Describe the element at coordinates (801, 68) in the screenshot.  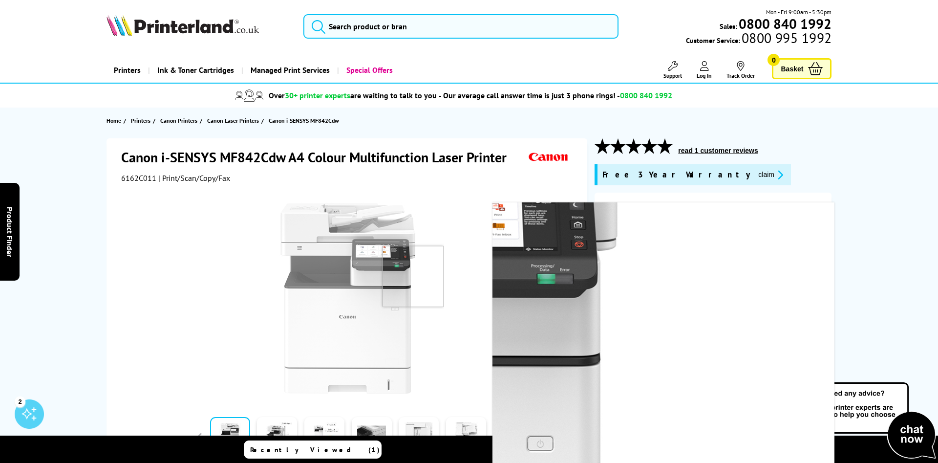
I see `a: Basket 0` at that location.